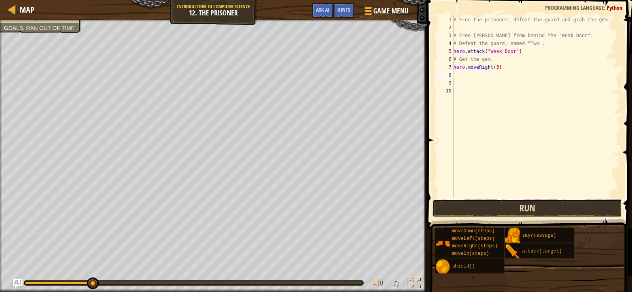 The image size is (632, 292). What do you see at coordinates (575, 8) in the screenshot?
I see `span: Programming language` at bounding box center [575, 8].